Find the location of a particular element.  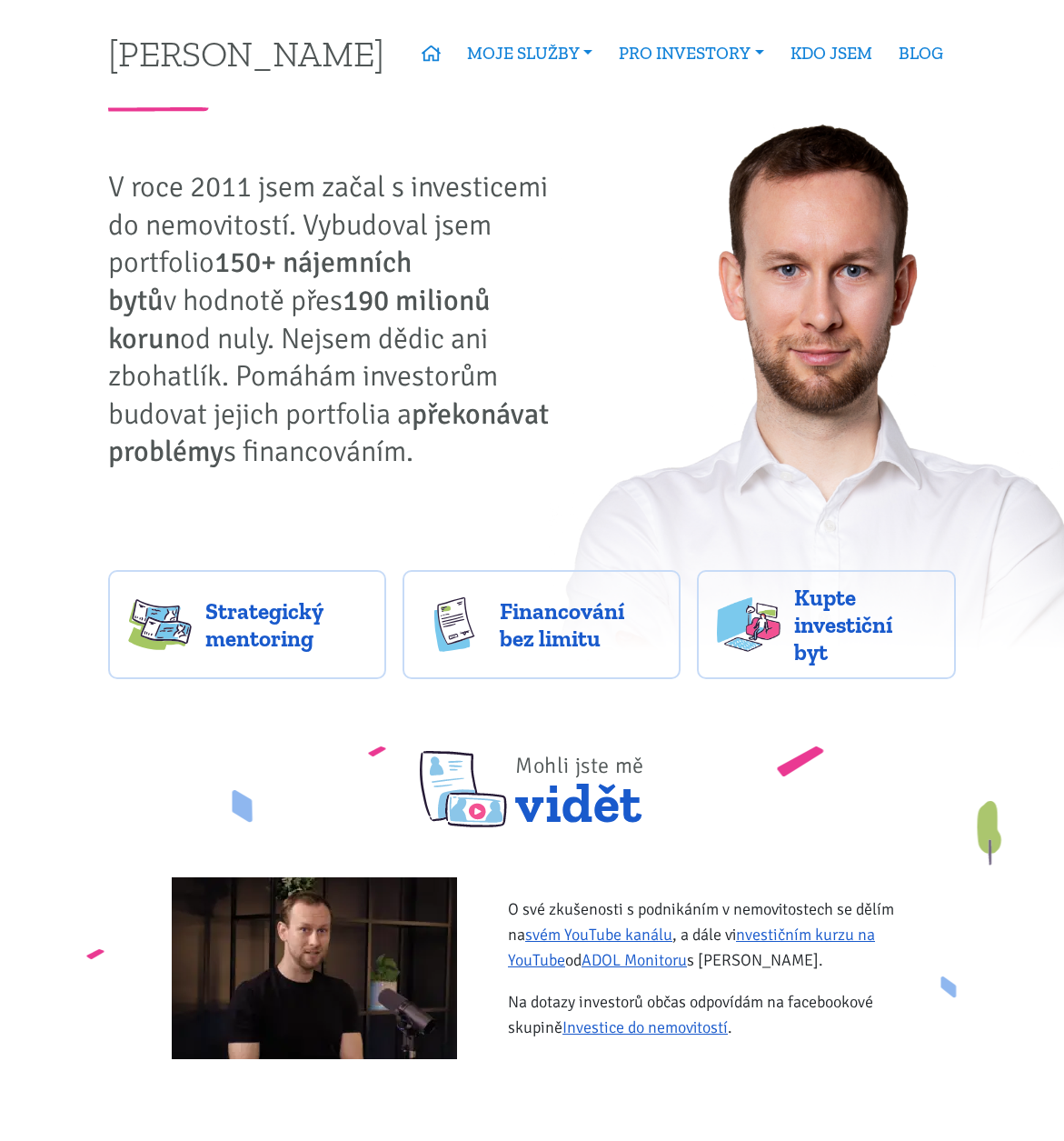

strong: 150+ nájemních bytů is located at coordinates (259, 281).